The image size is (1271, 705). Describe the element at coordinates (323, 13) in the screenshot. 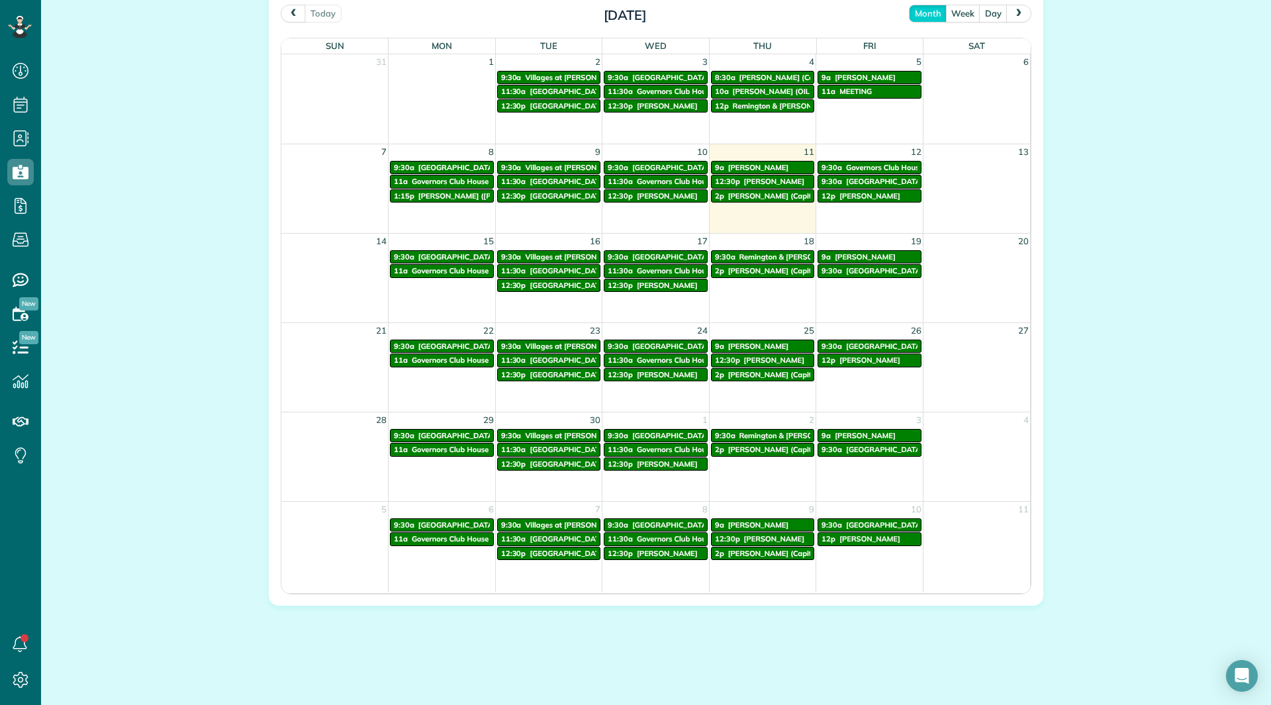

I see `button: today` at that location.